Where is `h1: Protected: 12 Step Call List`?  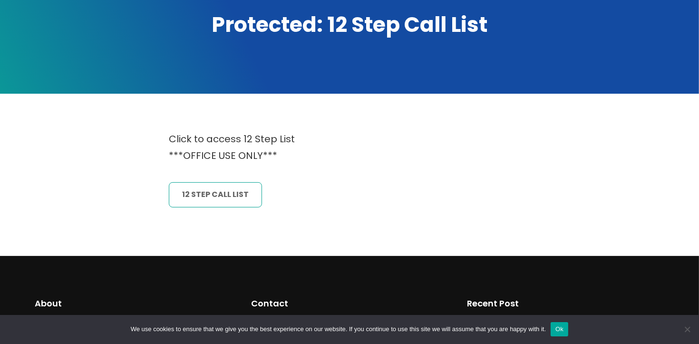 h1: Protected: 12 Step Call List is located at coordinates (349, 25).